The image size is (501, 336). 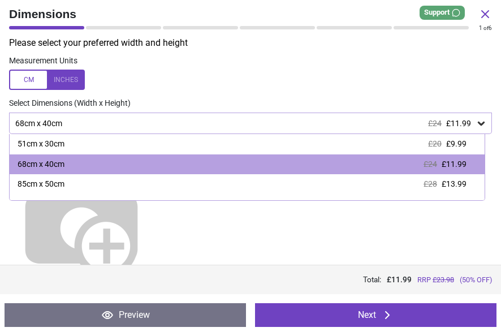 I want to click on div: 85cm x 50cm, so click(x=41, y=184).